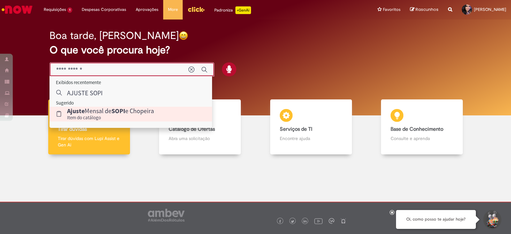  Describe the element at coordinates (311, 138) in the screenshot. I see `p: Encontre ajuda` at that location.